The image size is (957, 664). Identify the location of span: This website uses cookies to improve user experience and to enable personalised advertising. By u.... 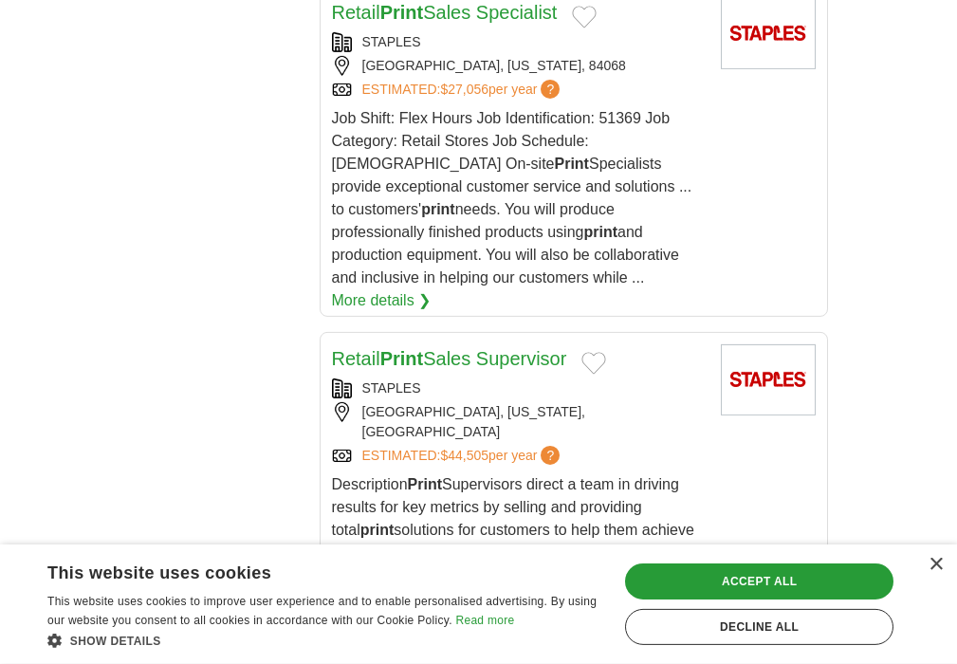
(322, 611).